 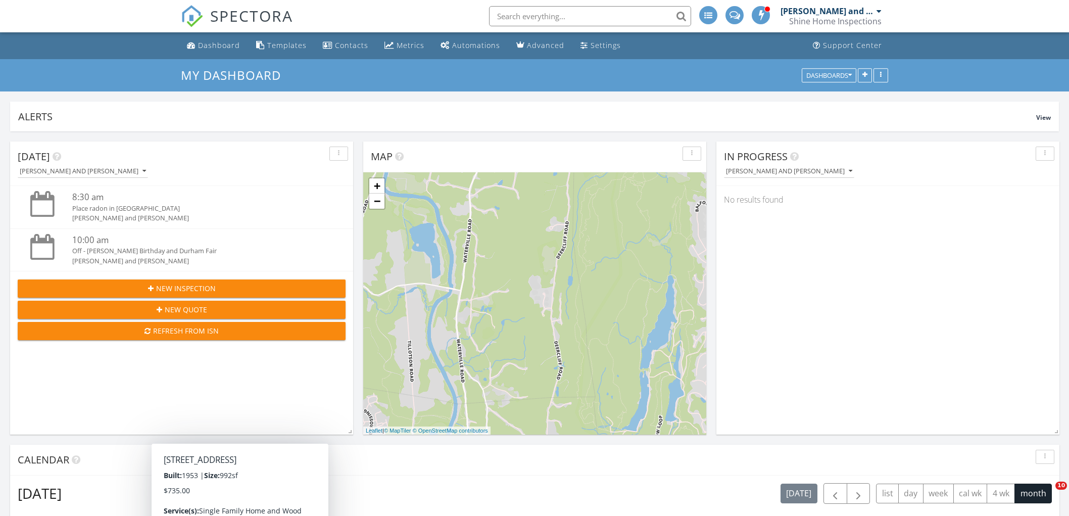 What do you see at coordinates (1043, 117) in the screenshot?
I see `span: View` at bounding box center [1043, 117].